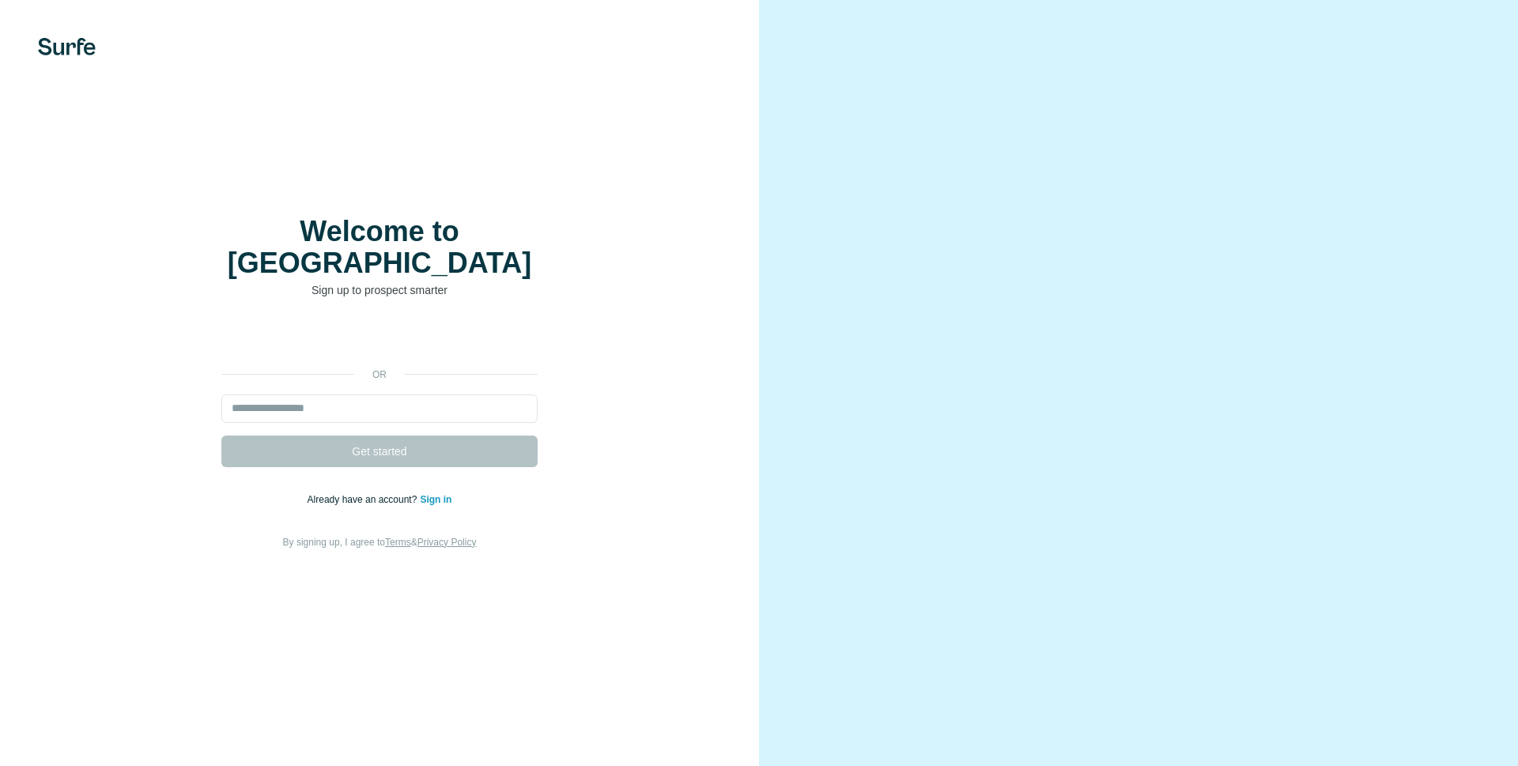 This screenshot has width=1518, height=766. Describe the element at coordinates (379, 375) in the screenshot. I see `p: or` at that location.